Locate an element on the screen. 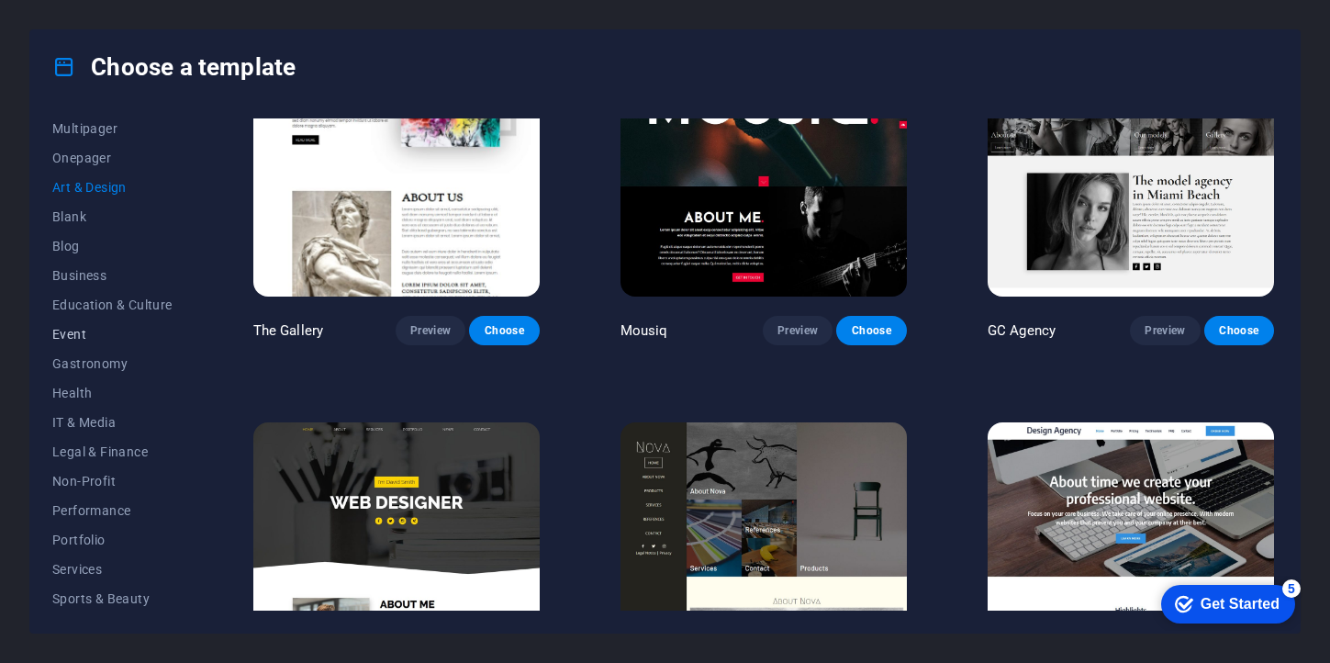 The height and width of the screenshot is (663, 1330). button: Health is located at coordinates (112, 393).